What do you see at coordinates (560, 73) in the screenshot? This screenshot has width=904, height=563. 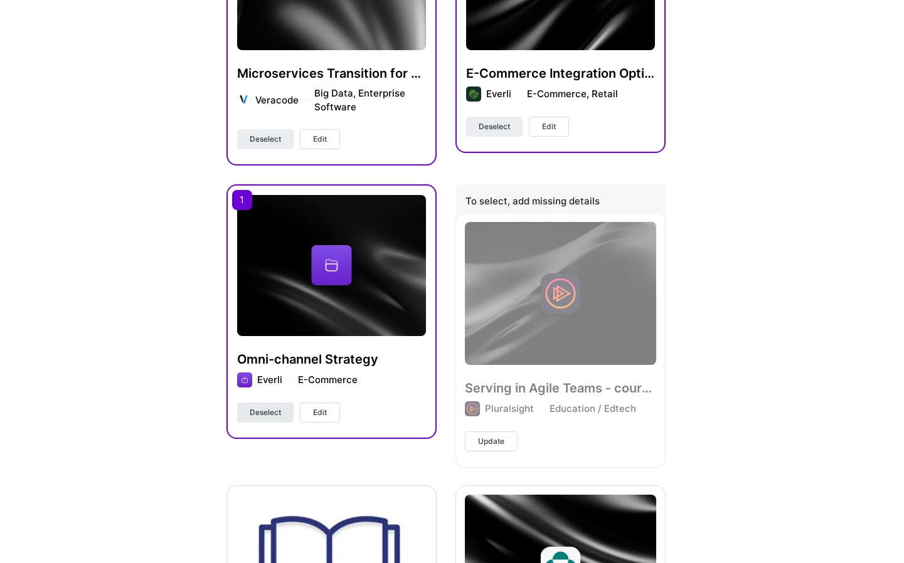 I see `h4: E-Commerce Integration Optimization` at bounding box center [560, 73].